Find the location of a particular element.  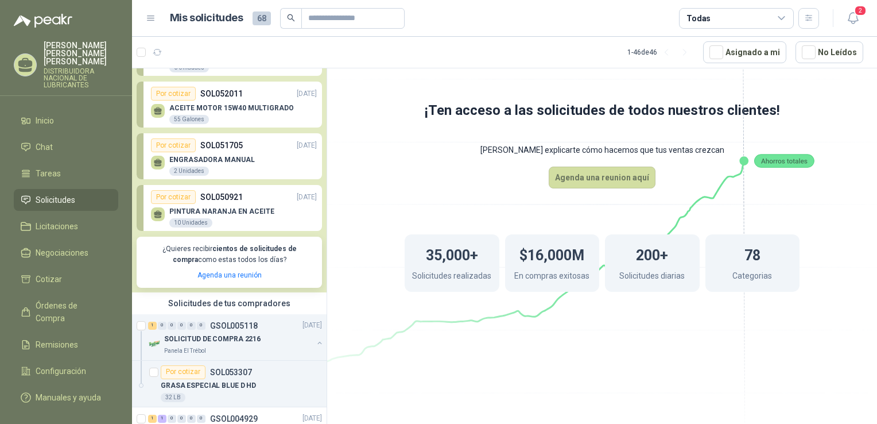

a: Manuales y ayuda is located at coordinates (66, 397).